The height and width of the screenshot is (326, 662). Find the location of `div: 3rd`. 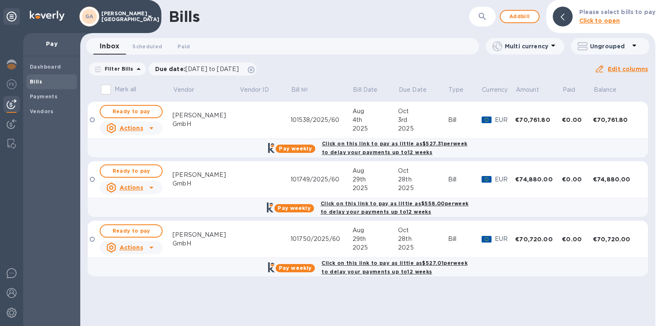

div: 3rd is located at coordinates (423, 120).